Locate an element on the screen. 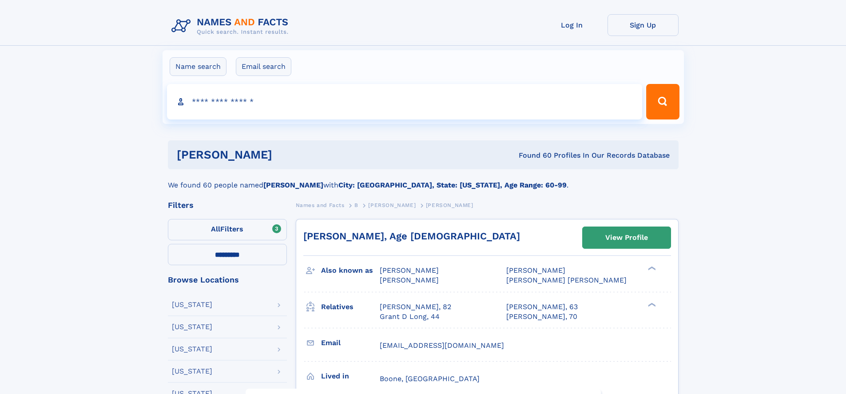  div: We found 60 people named with . is located at coordinates (423, 180).